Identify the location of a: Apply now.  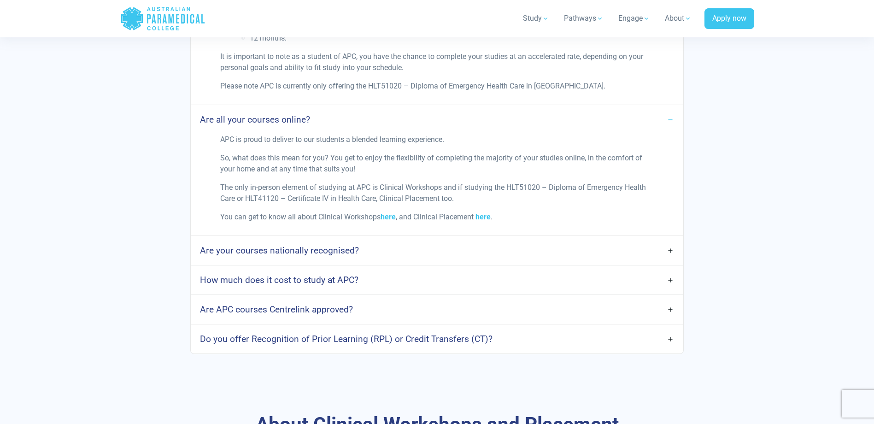
(730, 19).